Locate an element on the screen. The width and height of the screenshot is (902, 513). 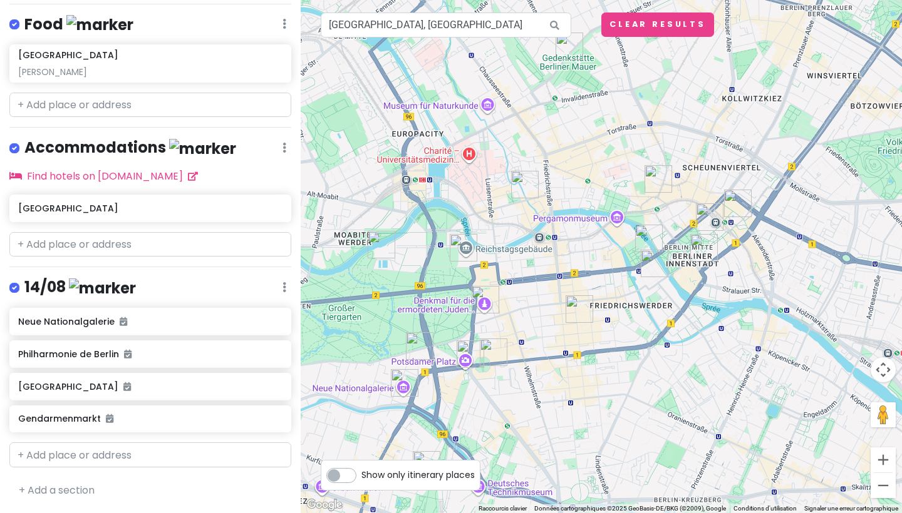
div: Gendarmenmarkt is located at coordinates (579, 309).